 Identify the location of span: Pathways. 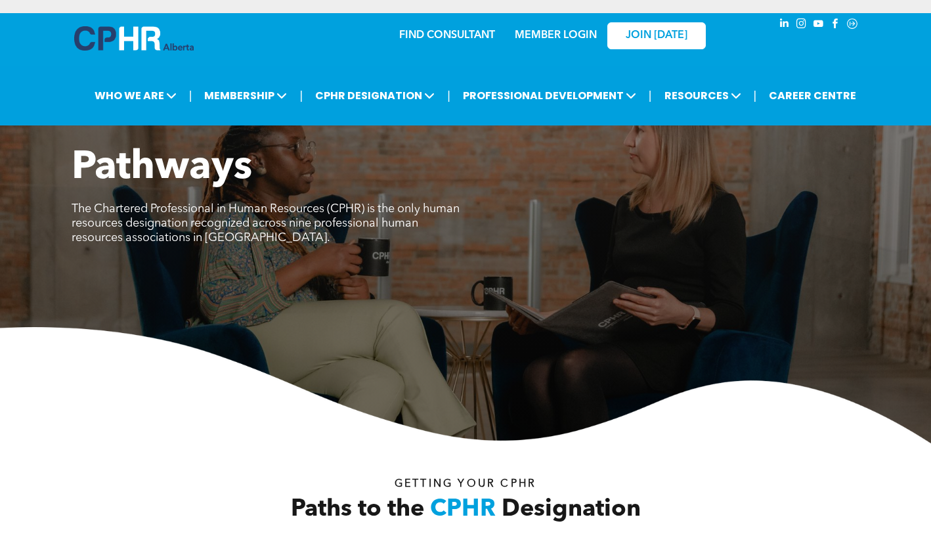
(162, 168).